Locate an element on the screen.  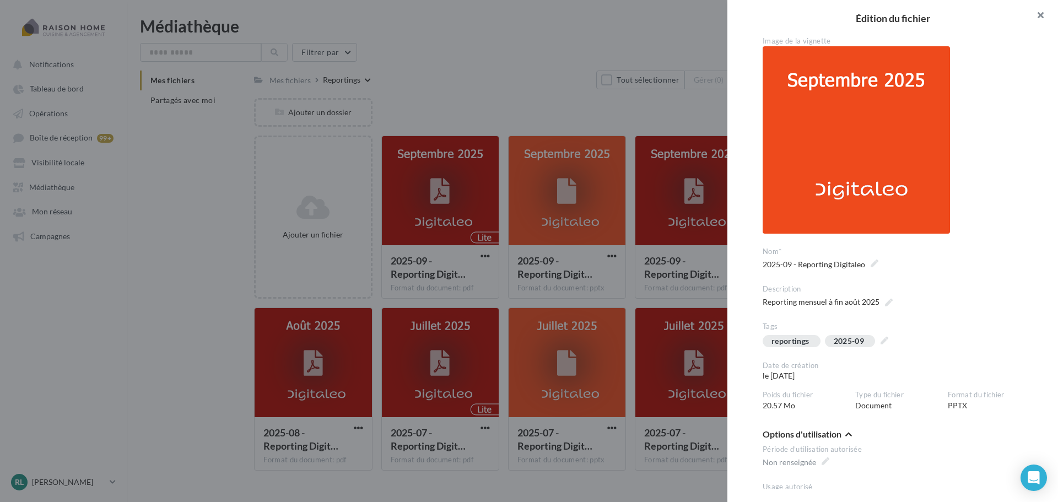
div: Usage autorisé is located at coordinates (897, 487).